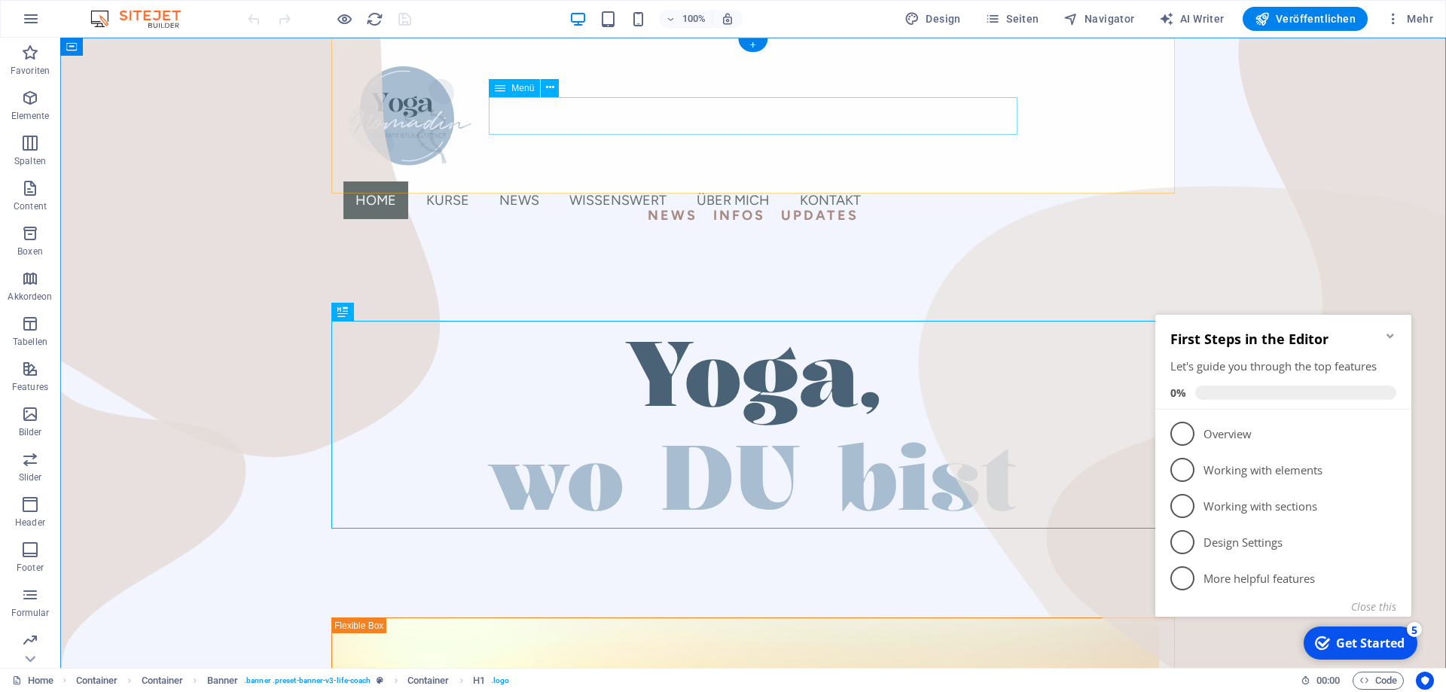  Describe the element at coordinates (145, 279) in the screenshot. I see `p: More helpful features` at that location.